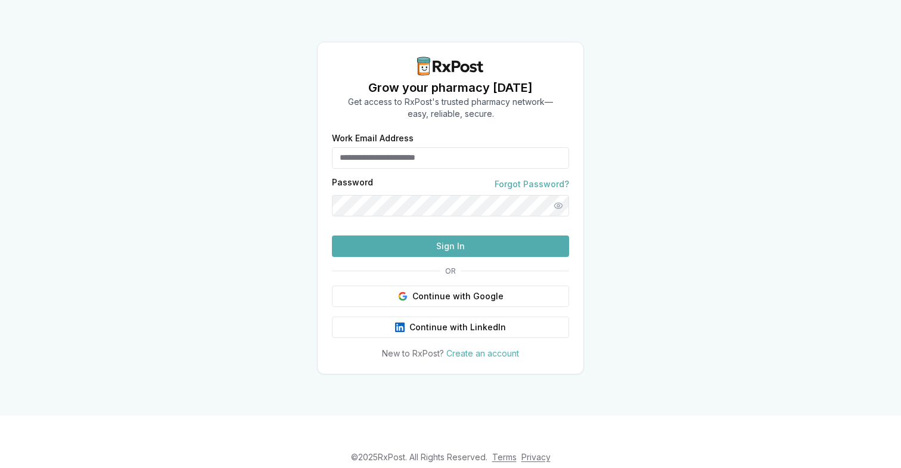  I want to click on a: Create an account, so click(483, 353).